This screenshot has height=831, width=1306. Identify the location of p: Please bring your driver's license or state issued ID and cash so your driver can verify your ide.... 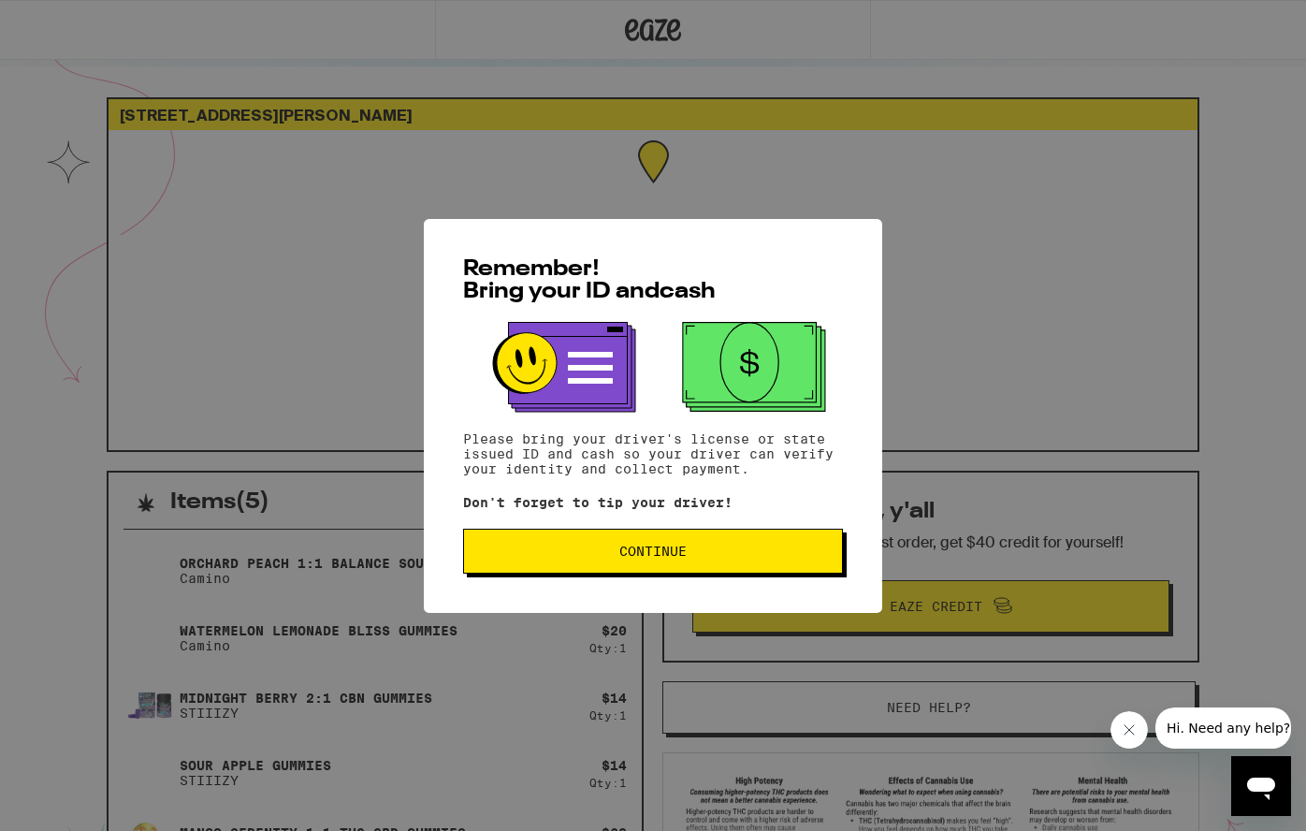
(653, 454).